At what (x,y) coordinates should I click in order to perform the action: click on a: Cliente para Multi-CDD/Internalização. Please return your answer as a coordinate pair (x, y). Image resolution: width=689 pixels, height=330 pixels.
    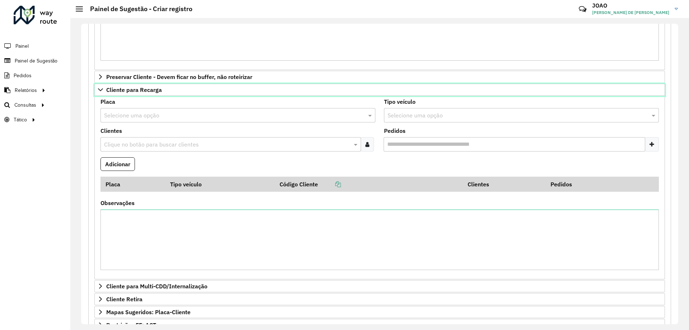
    Looking at the image, I should click on (379, 286).